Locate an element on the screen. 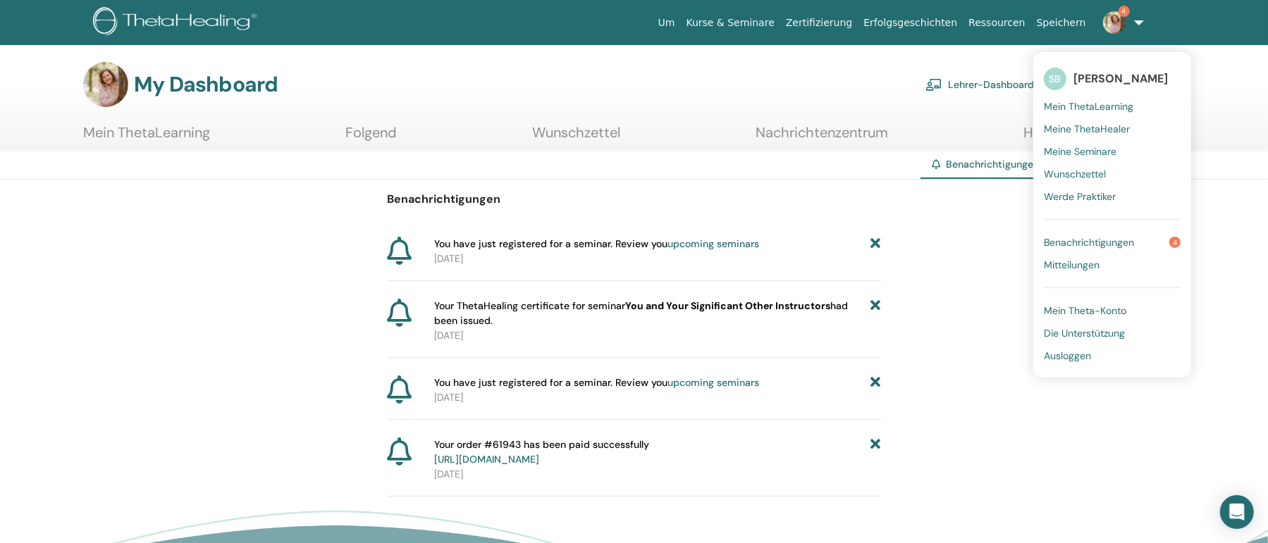 The height and width of the screenshot is (543, 1268). span: Your order #61943 has been paid successfully is located at coordinates (541, 453).